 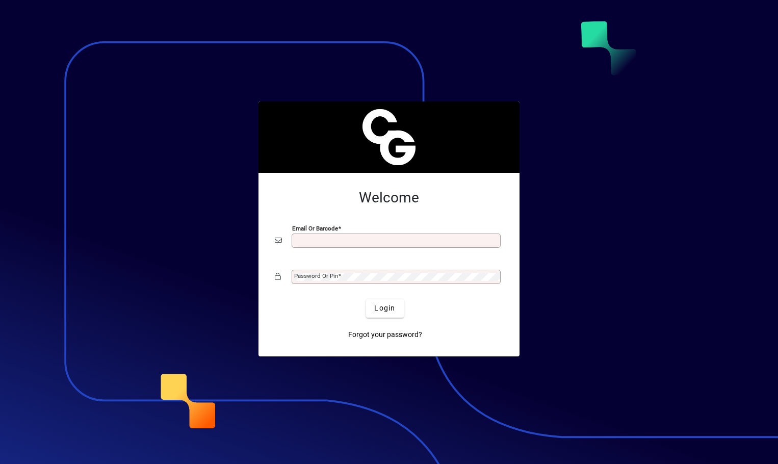 What do you see at coordinates (385, 335) in the screenshot?
I see `a: Forgot your password?` at bounding box center [385, 335].